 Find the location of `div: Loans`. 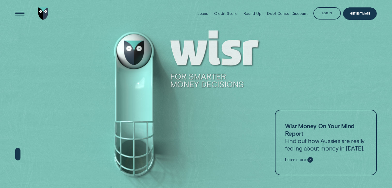

div: Loans is located at coordinates (203, 13).